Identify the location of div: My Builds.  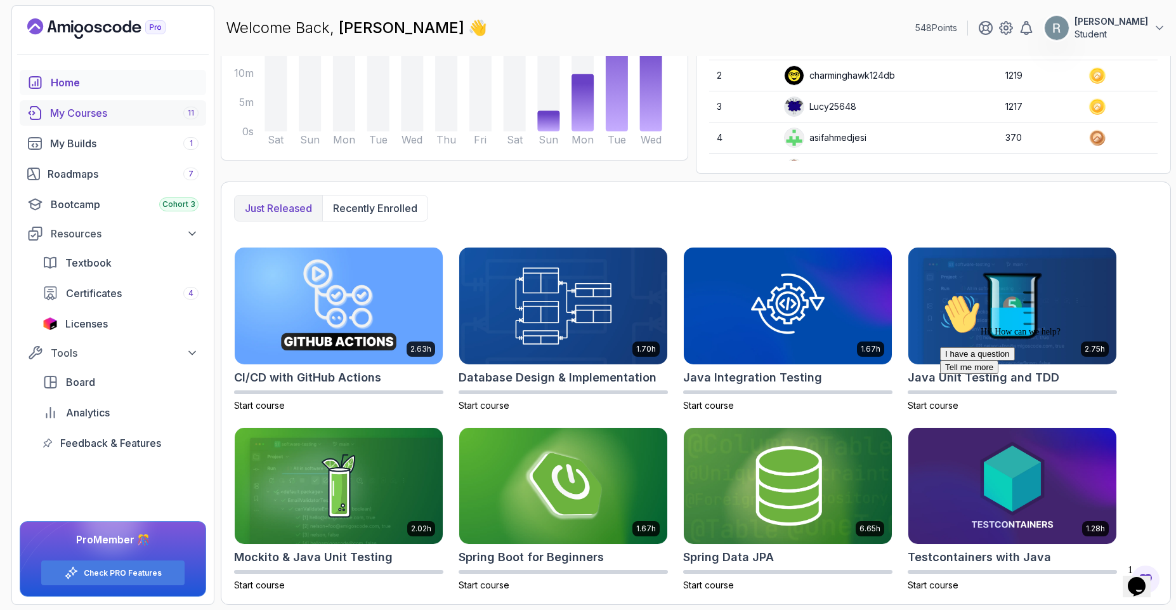
(124, 143).